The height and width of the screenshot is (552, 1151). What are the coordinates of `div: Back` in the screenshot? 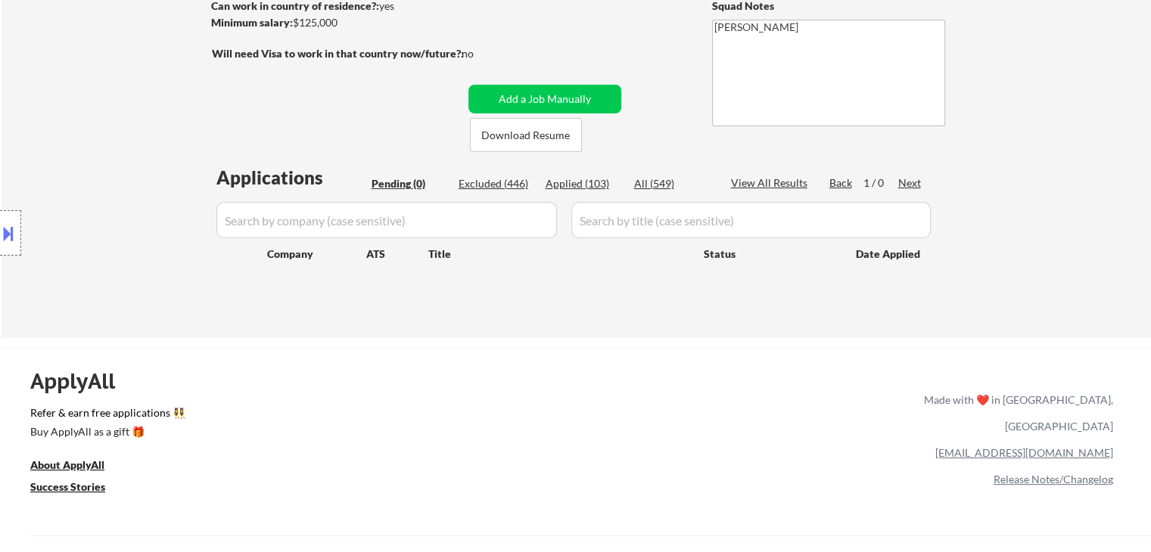 It's located at (841, 183).